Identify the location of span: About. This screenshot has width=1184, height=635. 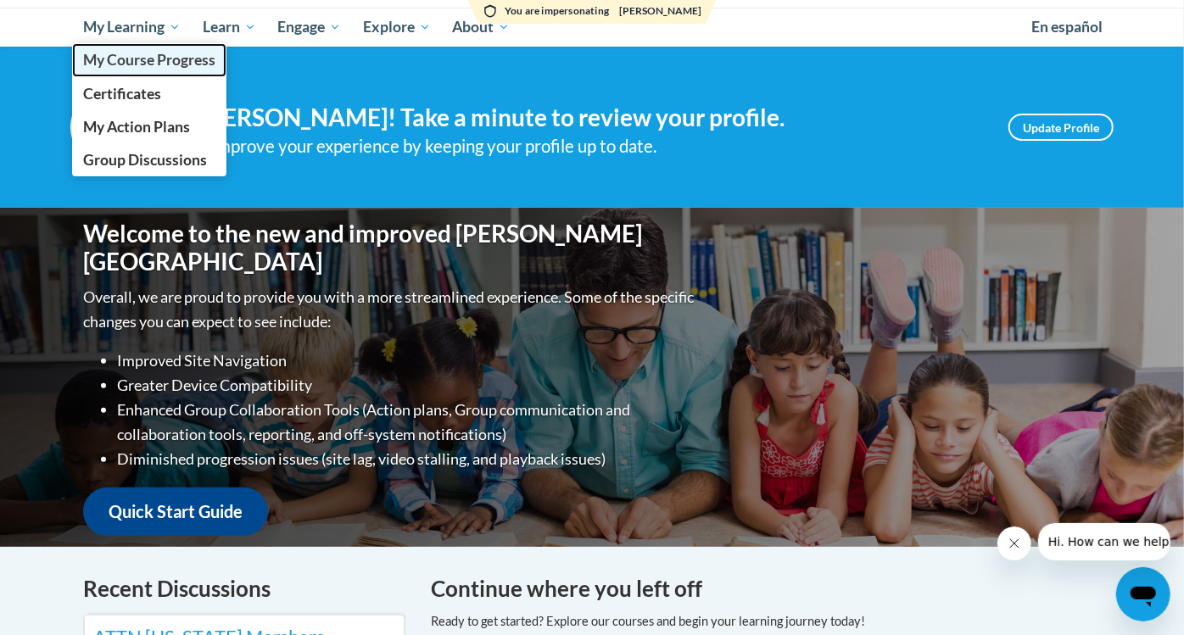
(481, 27).